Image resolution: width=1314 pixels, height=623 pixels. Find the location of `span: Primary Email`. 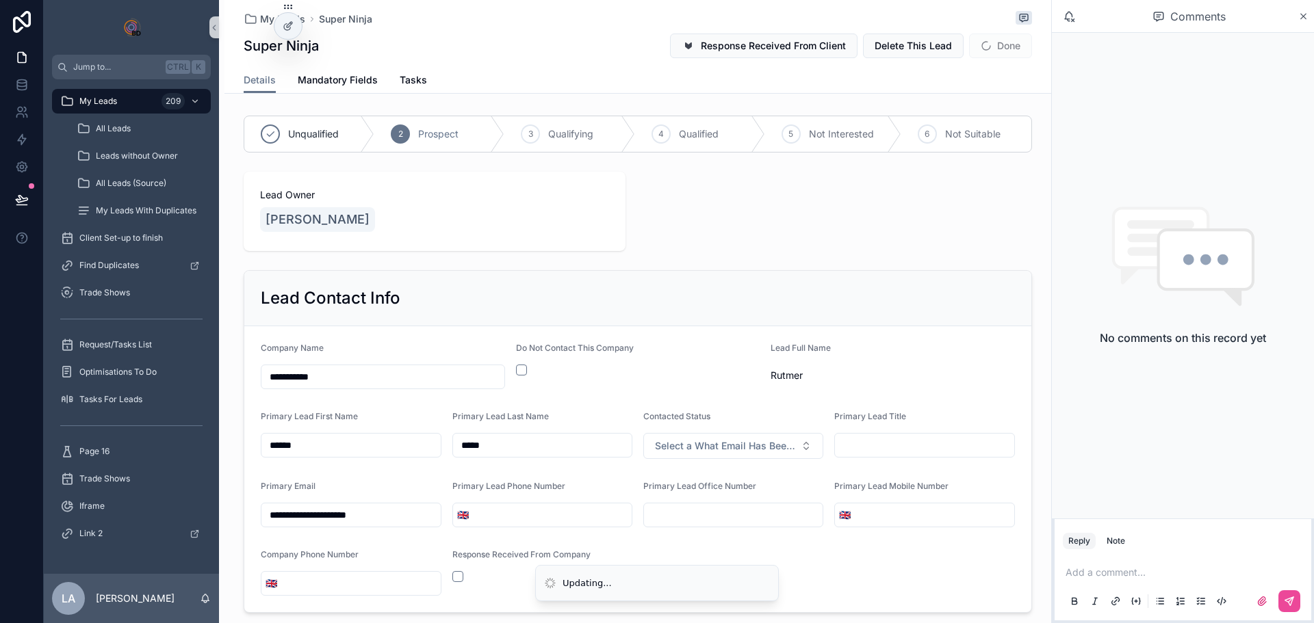

span: Primary Email is located at coordinates (288, 486).